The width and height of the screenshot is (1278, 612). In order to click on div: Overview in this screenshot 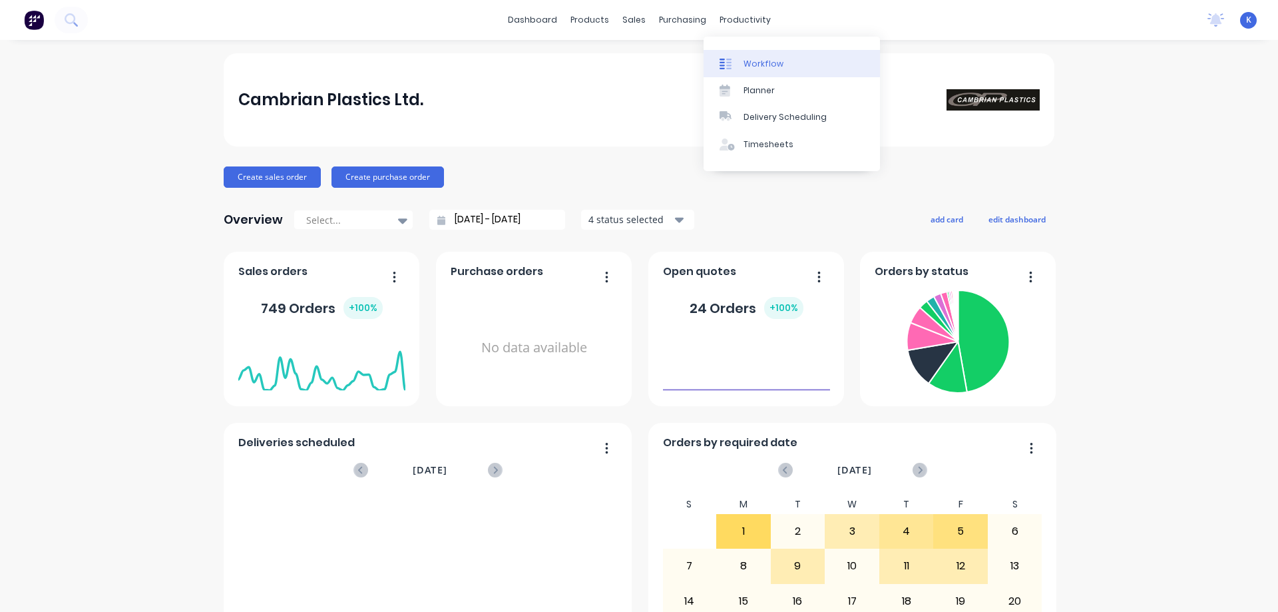, I will do `click(253, 220)`.